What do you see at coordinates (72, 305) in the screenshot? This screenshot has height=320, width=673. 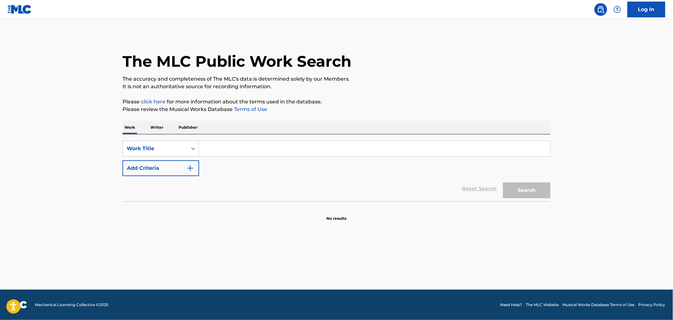 I see `span: Mechanical Licensing Collective © 2025` at bounding box center [72, 305].